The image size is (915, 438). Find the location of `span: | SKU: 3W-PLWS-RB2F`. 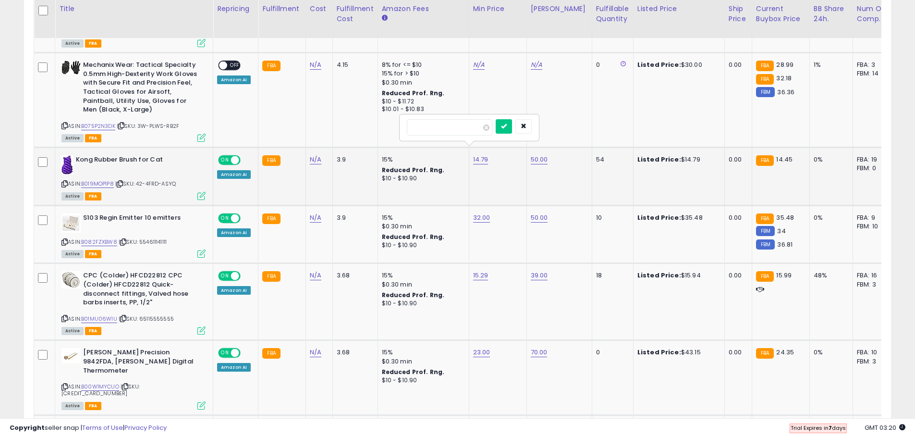

span: | SKU: 3W-PLWS-RB2F is located at coordinates (148, 126).